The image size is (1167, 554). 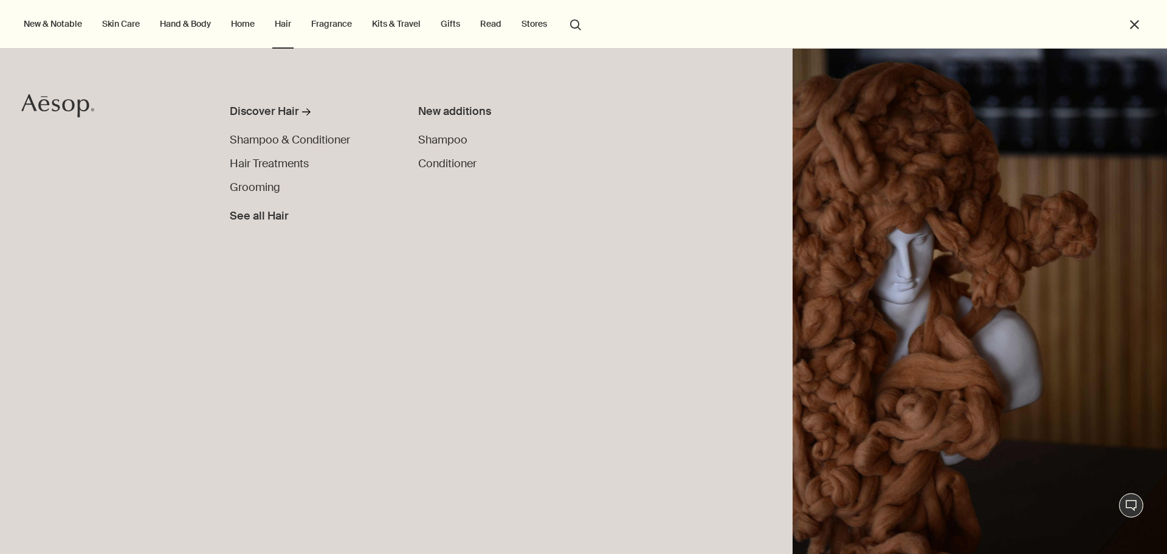 What do you see at coordinates (58, 107) in the screenshot?
I see `a: Aesop` at bounding box center [58, 107].